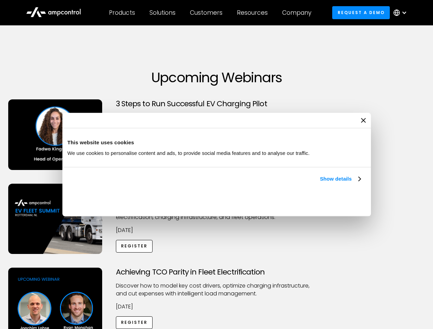 Image resolution: width=433 pixels, height=329 pixels. I want to click on div: Company, so click(297, 13).